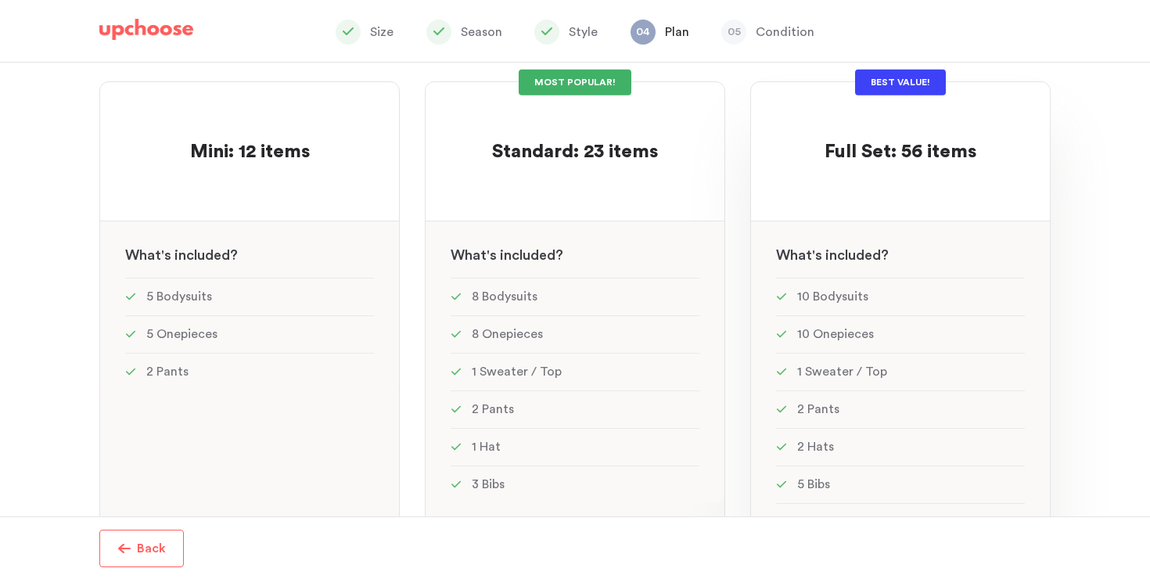 This screenshot has width=1150, height=579. I want to click on div: BEST VALUE!, so click(901, 82).